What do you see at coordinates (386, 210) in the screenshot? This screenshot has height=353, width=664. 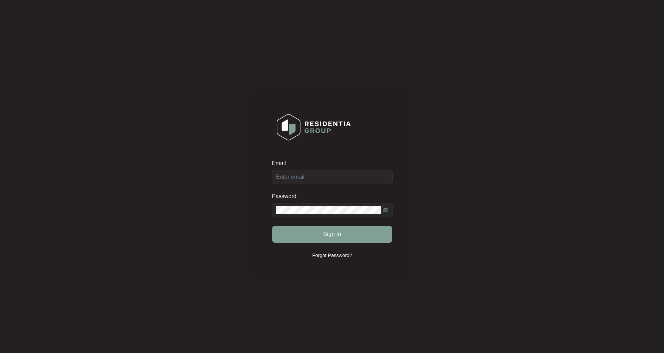 I see `span: eye-invisible` at bounding box center [386, 210].